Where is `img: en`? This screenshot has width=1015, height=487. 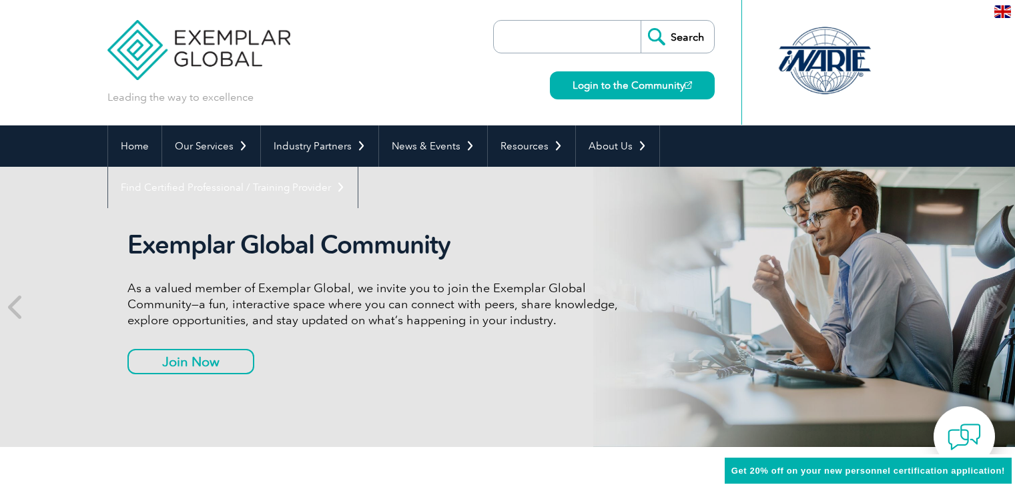
img: en is located at coordinates (1002, 11).